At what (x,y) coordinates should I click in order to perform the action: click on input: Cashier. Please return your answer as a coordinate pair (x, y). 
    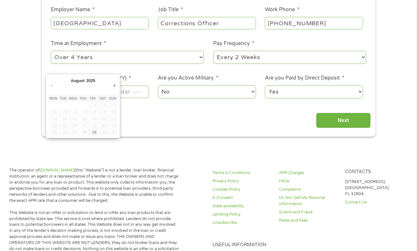
    Looking at the image, I should click on (207, 23).